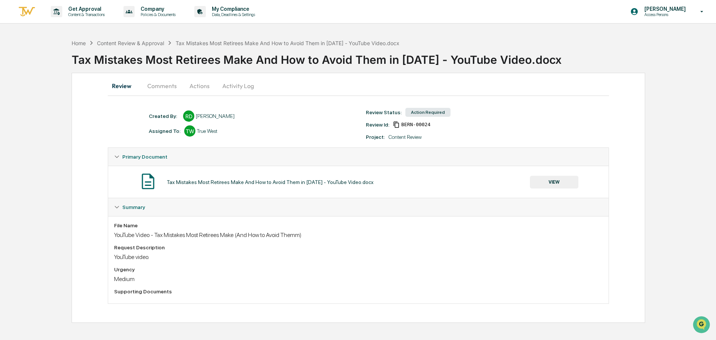 The height and width of the screenshot is (340, 716). I want to click on a: 🖐️Preclearance, so click(28, 156).